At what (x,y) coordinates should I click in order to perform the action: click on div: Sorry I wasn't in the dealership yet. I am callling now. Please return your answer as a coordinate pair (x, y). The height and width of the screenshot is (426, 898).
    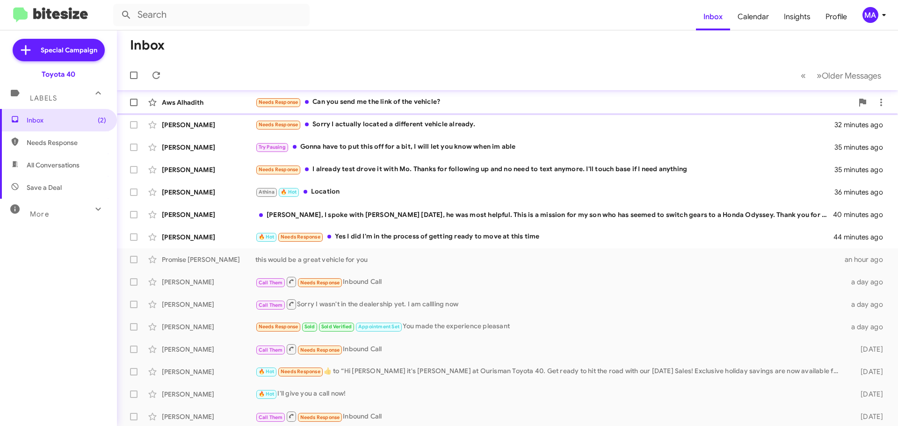
    Looking at the image, I should click on (550, 304).